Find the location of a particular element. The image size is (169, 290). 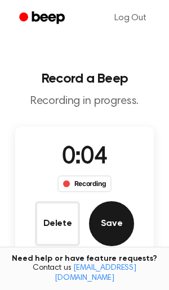

a: Beep is located at coordinates (43, 18).